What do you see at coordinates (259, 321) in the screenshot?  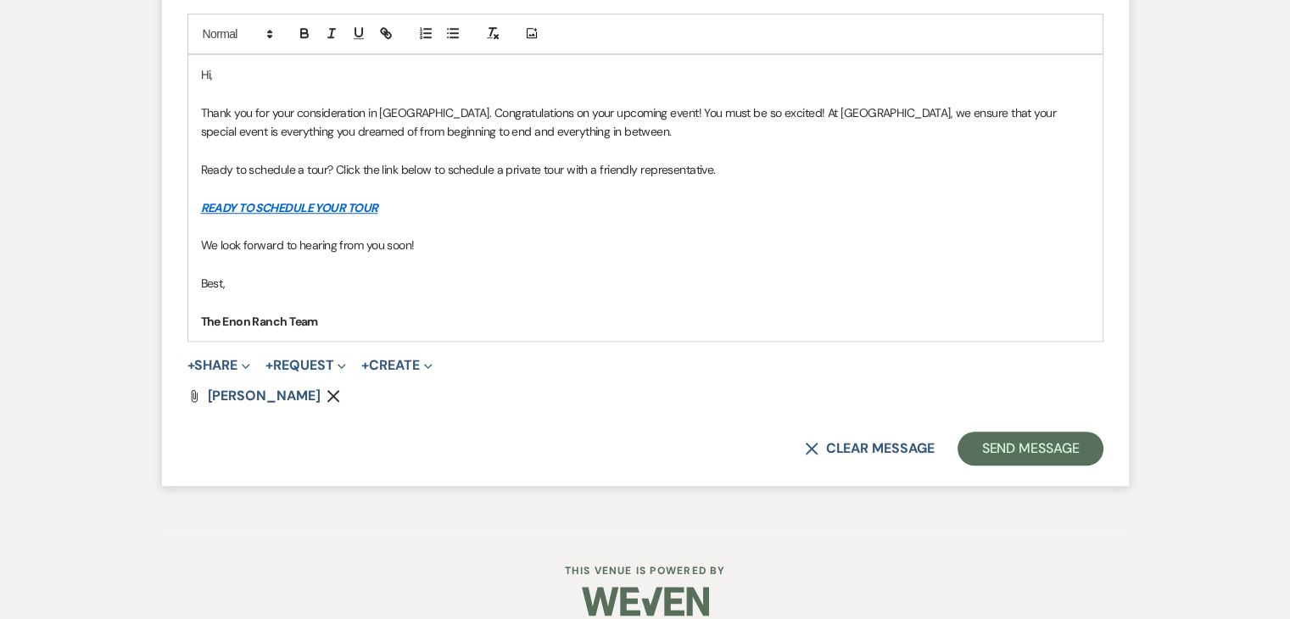 I see `strong: The Enon Ranch Team` at bounding box center [259, 321].